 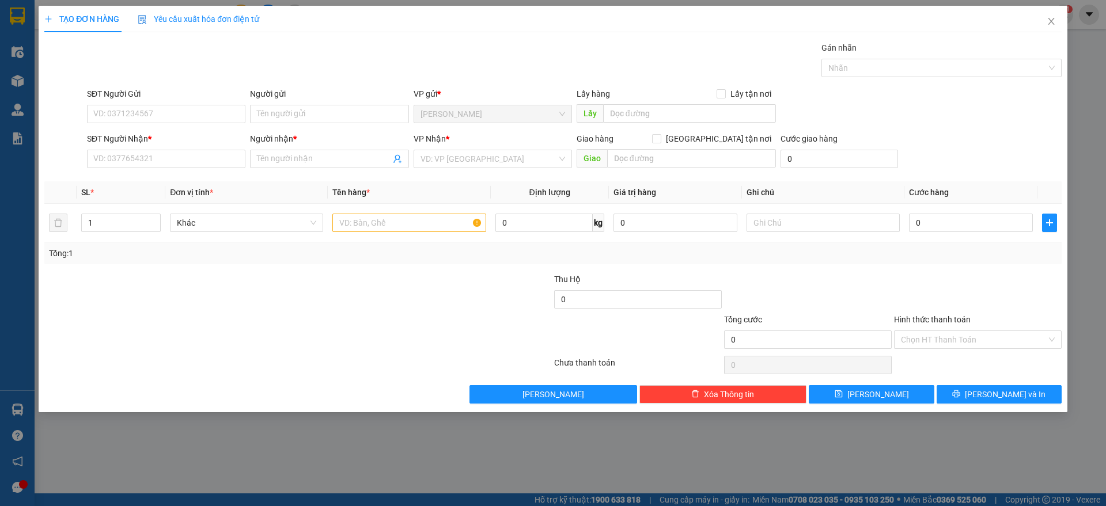 What do you see at coordinates (82, 19) in the screenshot?
I see `span: TẠO ĐƠN HÀNG` at bounding box center [82, 19].